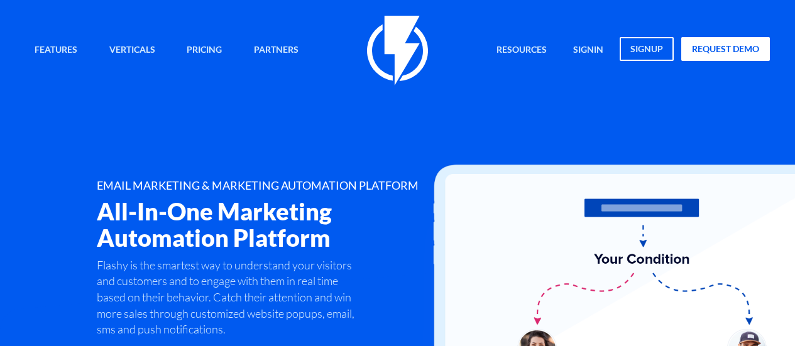 The height and width of the screenshot is (346, 795). I want to click on a: signin, so click(589, 50).